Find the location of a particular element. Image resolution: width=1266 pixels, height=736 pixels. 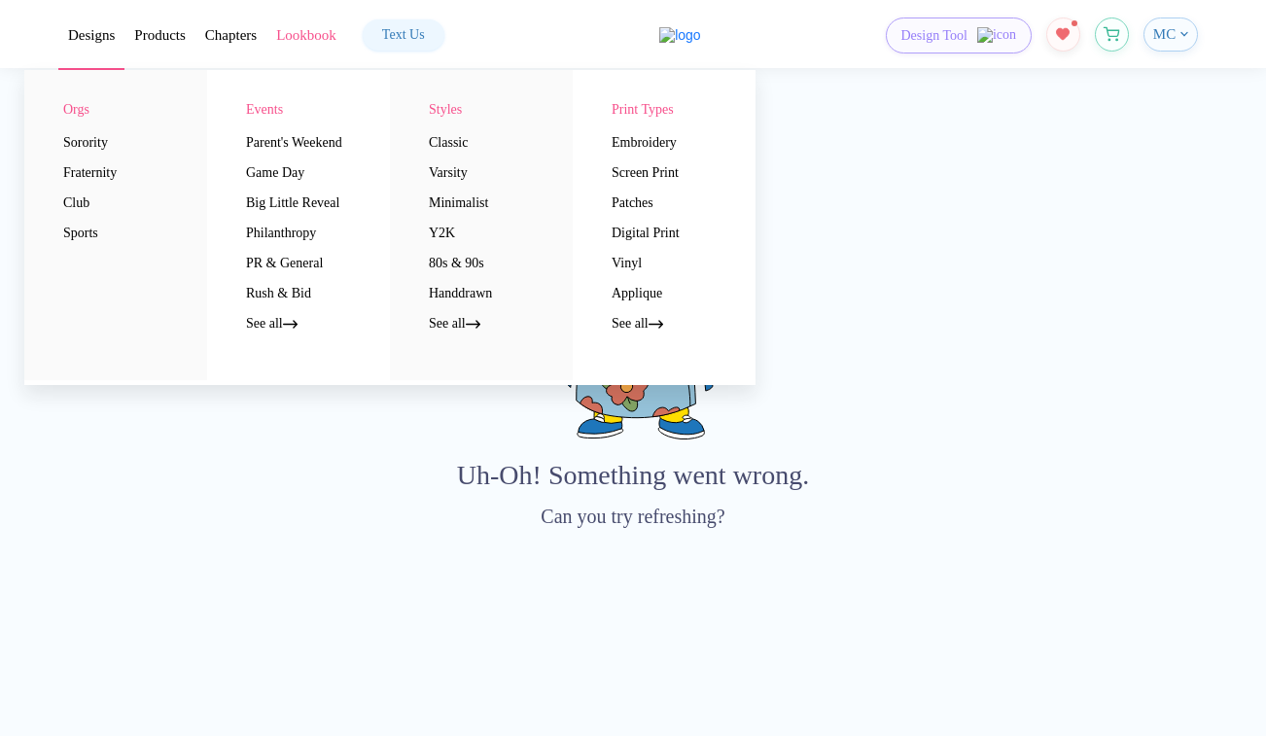

button: Varsity is located at coordinates (448, 165).